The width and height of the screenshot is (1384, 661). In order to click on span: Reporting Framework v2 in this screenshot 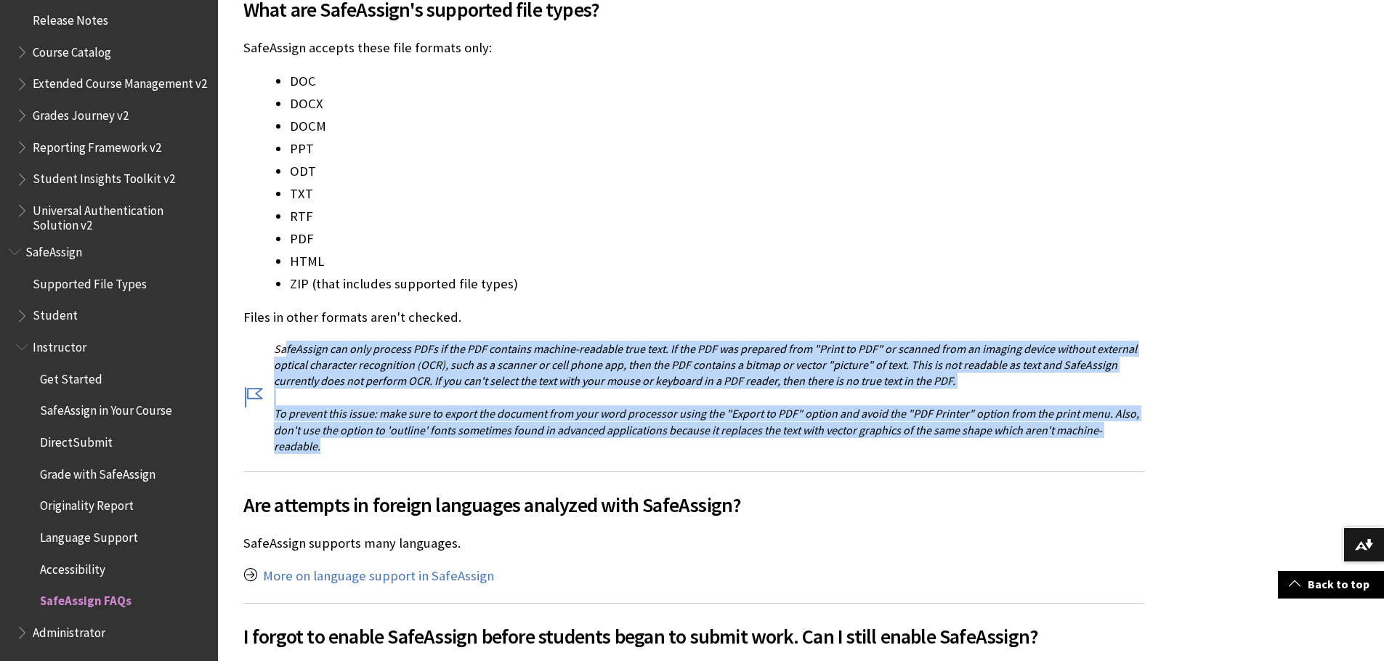, I will do `click(97, 145)`.